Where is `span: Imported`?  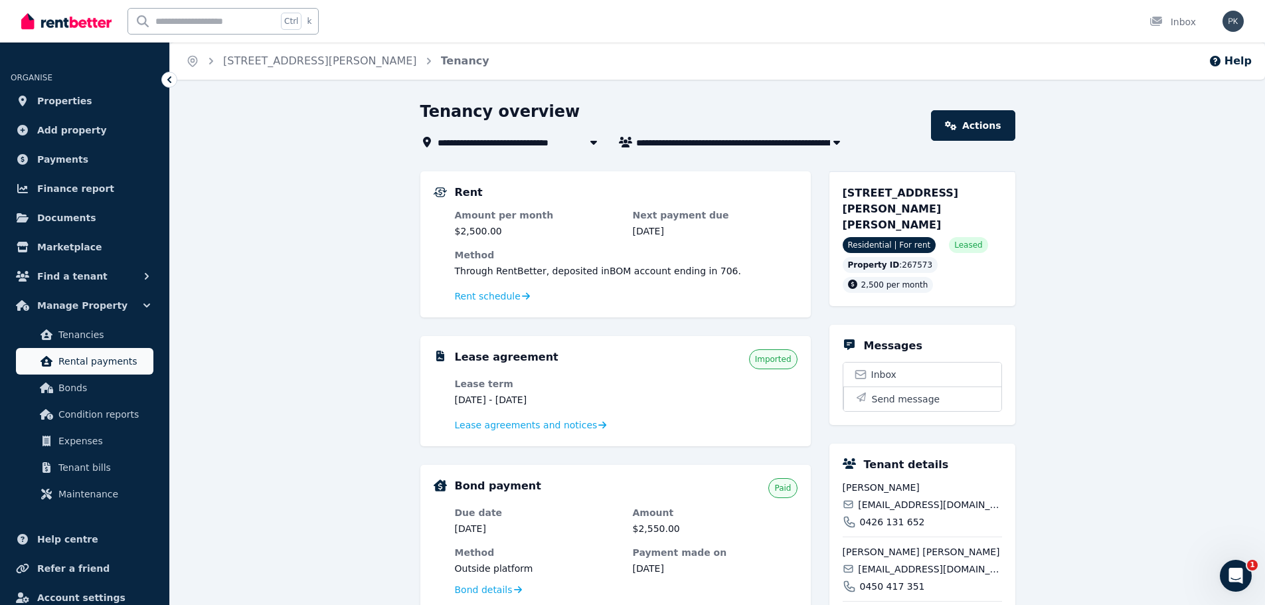 span: Imported is located at coordinates (773, 359).